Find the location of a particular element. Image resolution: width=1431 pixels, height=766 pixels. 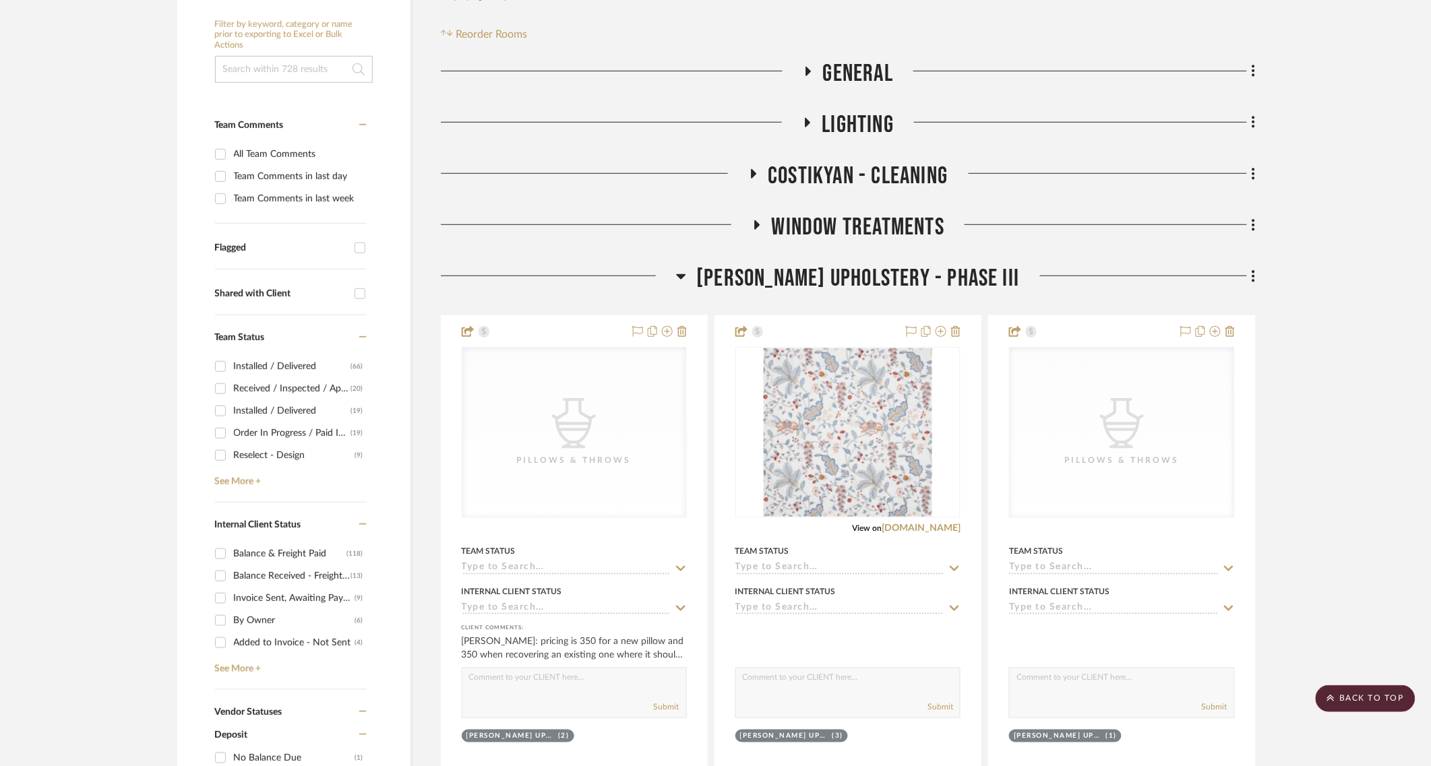

button: Reorder Rooms is located at coordinates (484, 34).